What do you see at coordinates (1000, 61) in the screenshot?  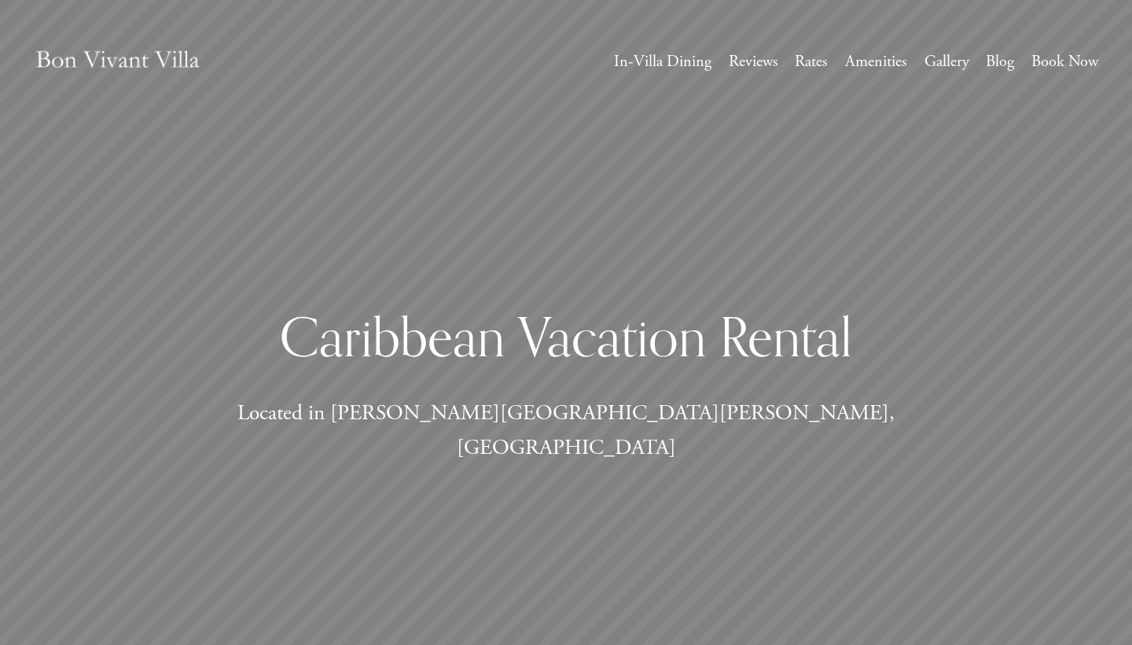 I see `a: Blog` at bounding box center [1000, 61].